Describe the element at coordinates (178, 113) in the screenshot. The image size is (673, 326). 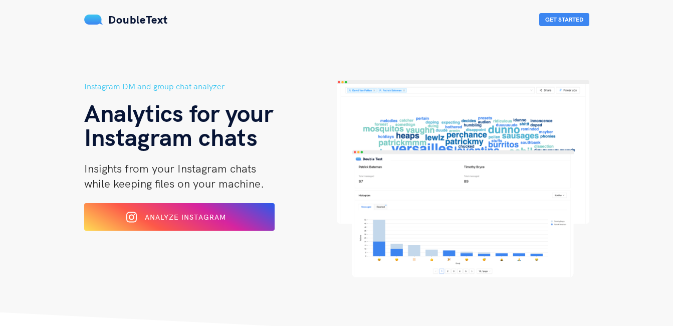
I see `span: Analytics for your` at that location.